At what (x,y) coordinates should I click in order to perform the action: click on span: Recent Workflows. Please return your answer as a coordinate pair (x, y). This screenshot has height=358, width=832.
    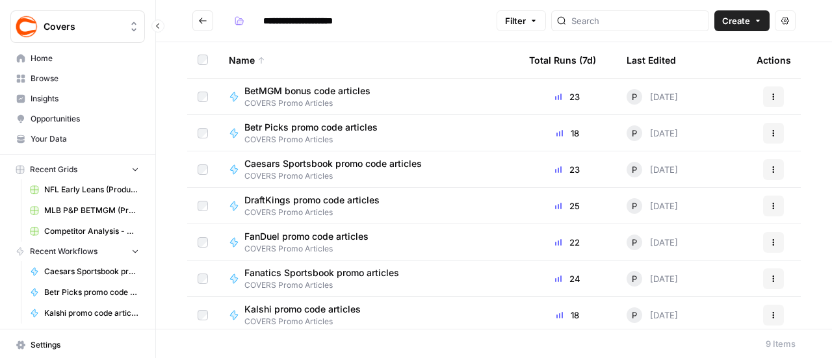
    Looking at the image, I should click on (64, 252).